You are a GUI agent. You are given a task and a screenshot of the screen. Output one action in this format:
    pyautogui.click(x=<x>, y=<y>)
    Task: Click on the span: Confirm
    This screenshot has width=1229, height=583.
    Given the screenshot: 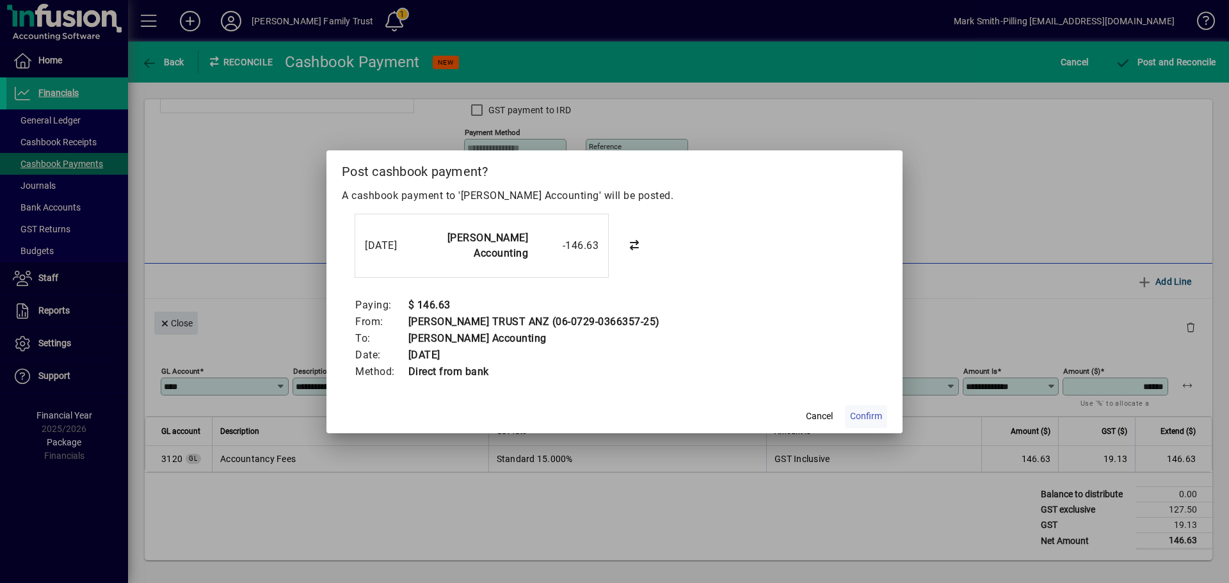 What is the action you would take?
    pyautogui.click(x=866, y=416)
    